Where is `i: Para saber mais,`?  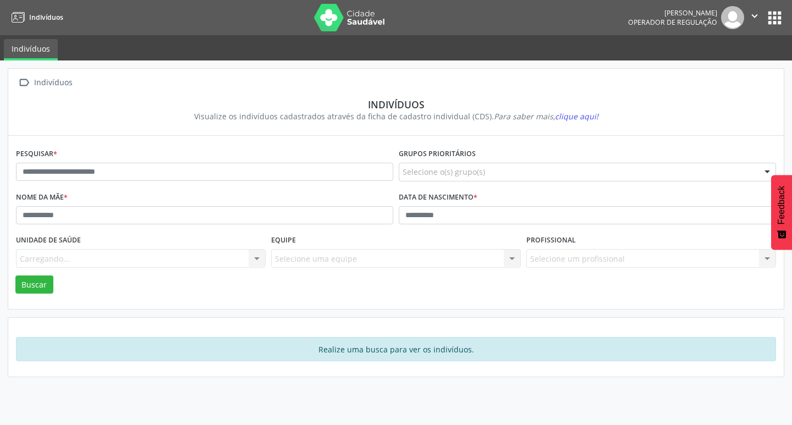
i: Para saber mais, is located at coordinates (546, 116).